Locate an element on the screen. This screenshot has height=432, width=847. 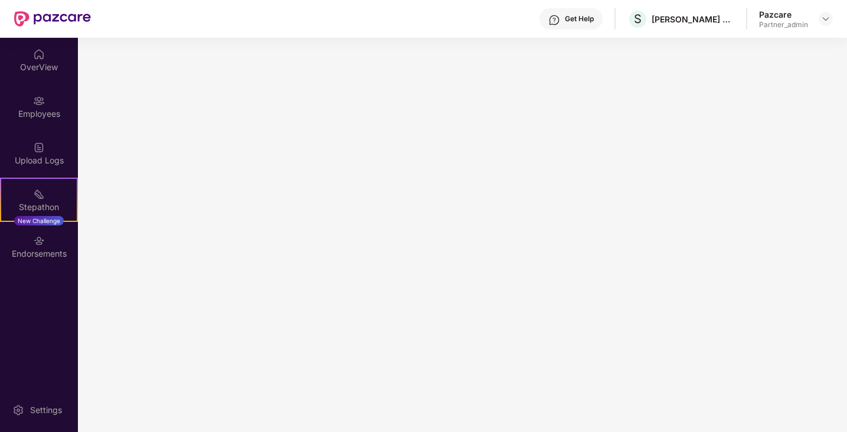
span: S is located at coordinates (637, 19).